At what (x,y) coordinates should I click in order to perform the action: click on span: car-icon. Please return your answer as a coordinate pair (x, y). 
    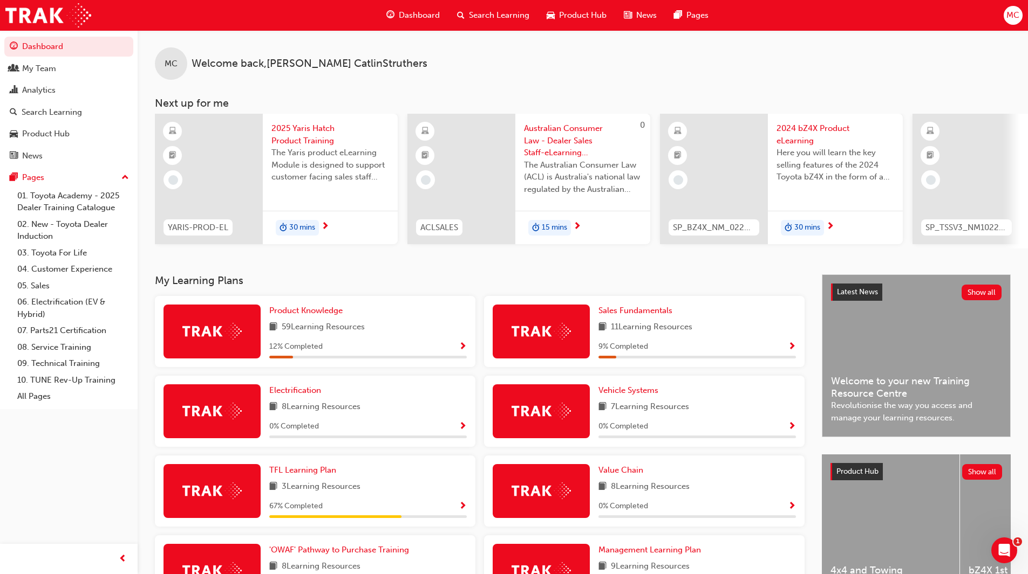
    Looking at the image, I should click on (550, 15).